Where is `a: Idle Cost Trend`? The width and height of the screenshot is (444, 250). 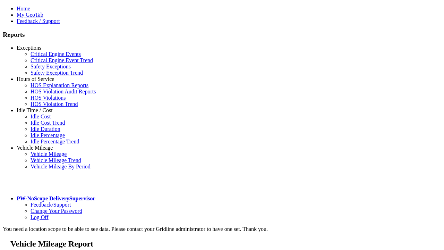
a: Idle Cost Trend is located at coordinates (48, 122).